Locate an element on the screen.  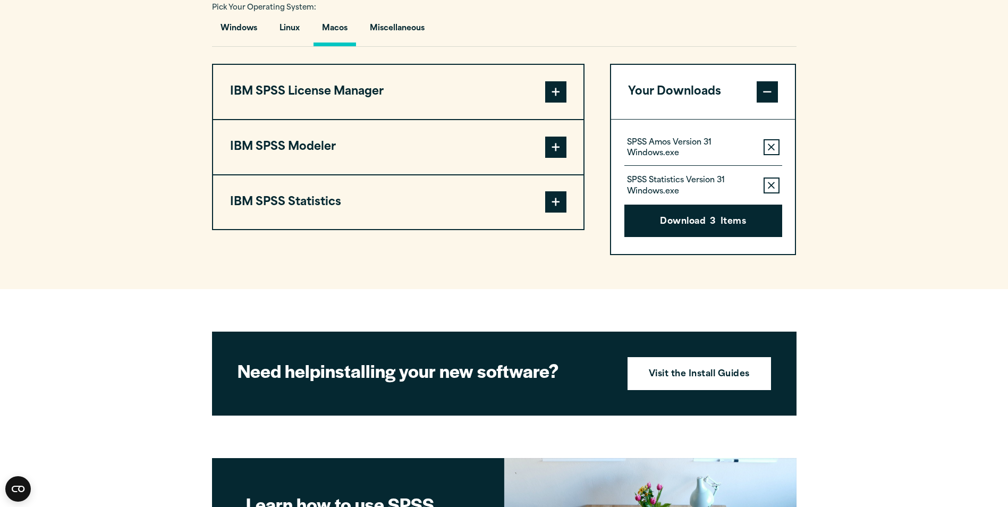
button: IBM SPSS License Manager is located at coordinates (398, 92).